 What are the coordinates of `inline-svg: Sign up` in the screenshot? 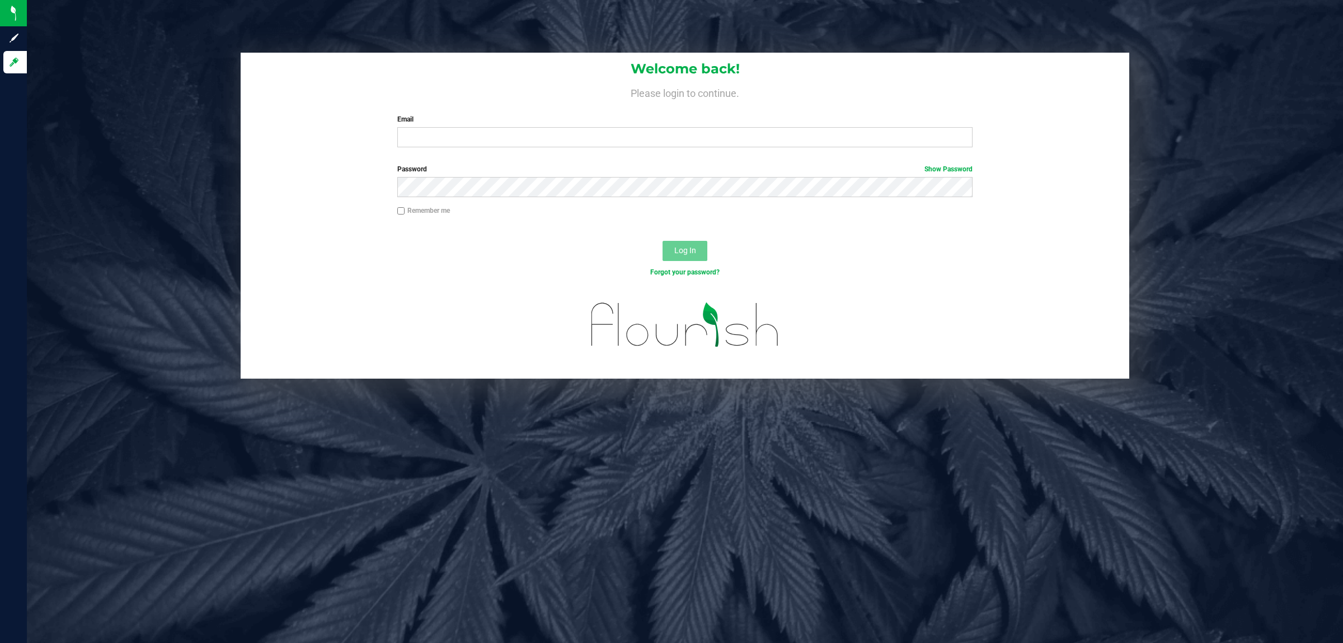 It's located at (14, 38).